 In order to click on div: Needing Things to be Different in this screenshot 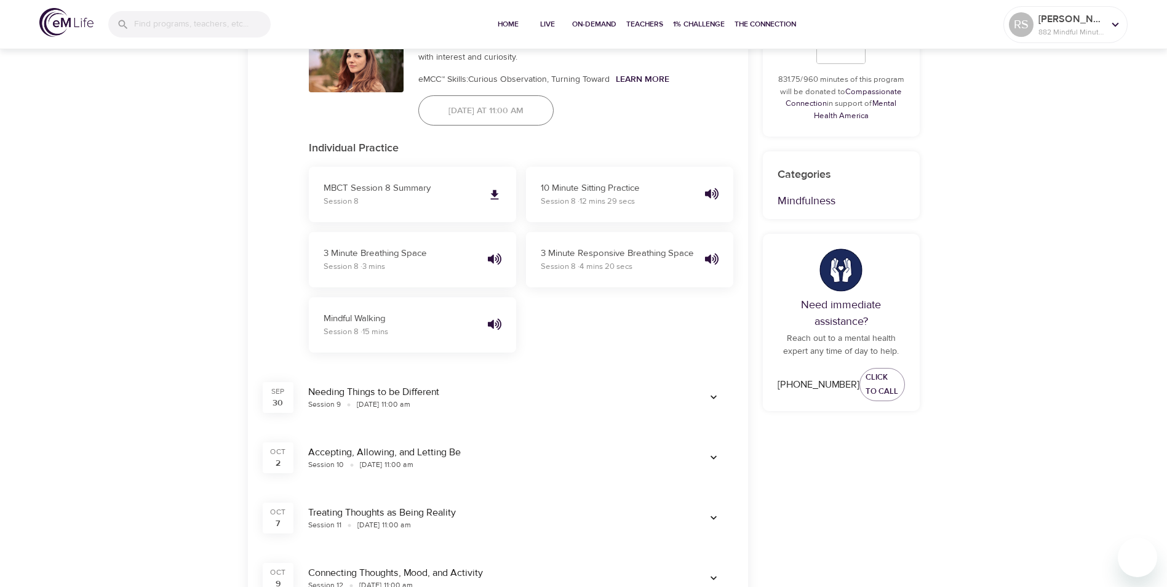, I will do `click(493, 392)`.